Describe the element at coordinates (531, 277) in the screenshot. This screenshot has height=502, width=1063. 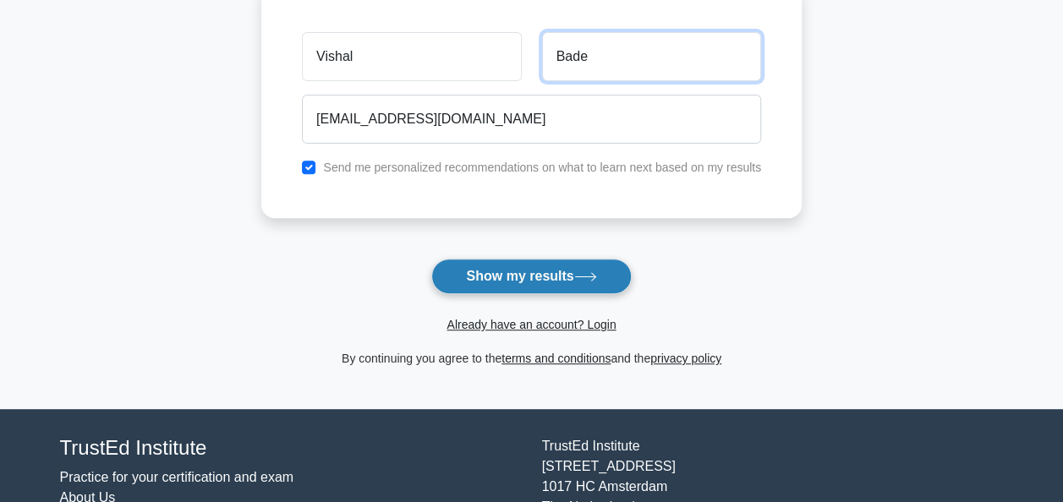
I see `button: Show my results` at that location.